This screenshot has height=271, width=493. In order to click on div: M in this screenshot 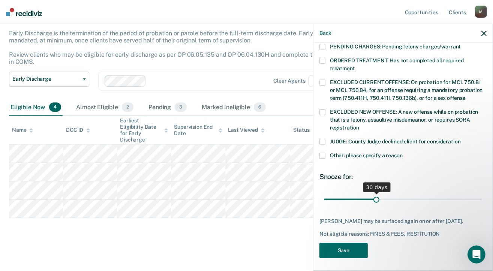, I will do `click(481, 12)`.